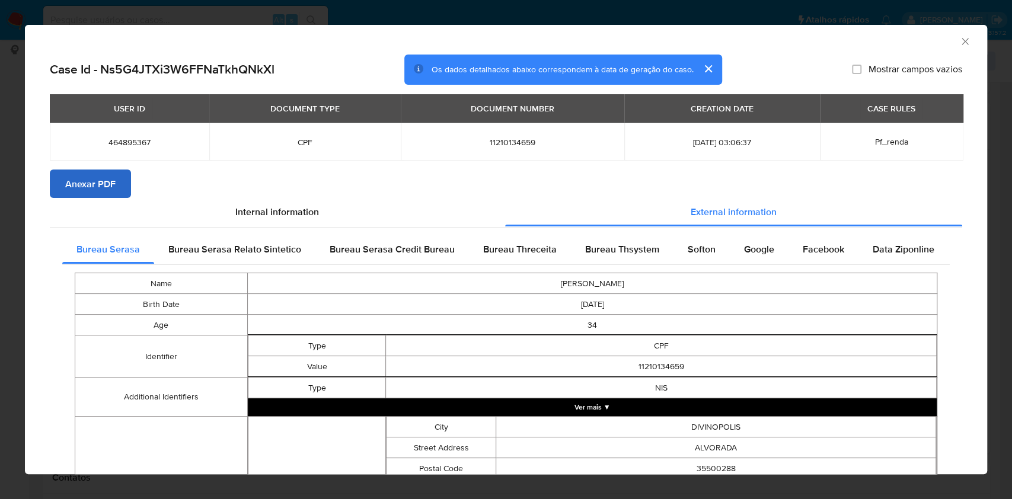  I want to click on div: CASE RULES, so click(891, 108).